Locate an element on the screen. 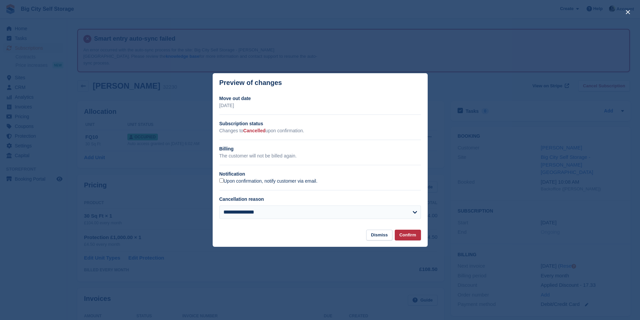 Image resolution: width=640 pixels, height=320 pixels. h2: Billing is located at coordinates (320, 149).